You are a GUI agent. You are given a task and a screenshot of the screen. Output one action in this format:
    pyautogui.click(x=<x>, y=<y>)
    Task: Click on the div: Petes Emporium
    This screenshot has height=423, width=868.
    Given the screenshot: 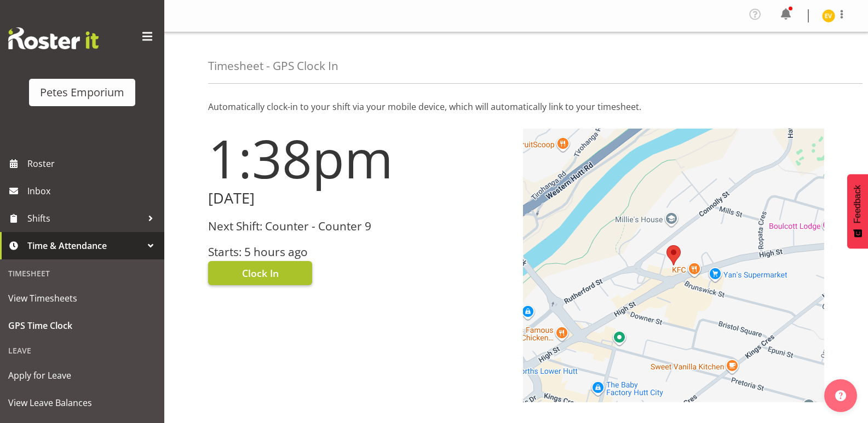 What is the action you would take?
    pyautogui.click(x=82, y=93)
    